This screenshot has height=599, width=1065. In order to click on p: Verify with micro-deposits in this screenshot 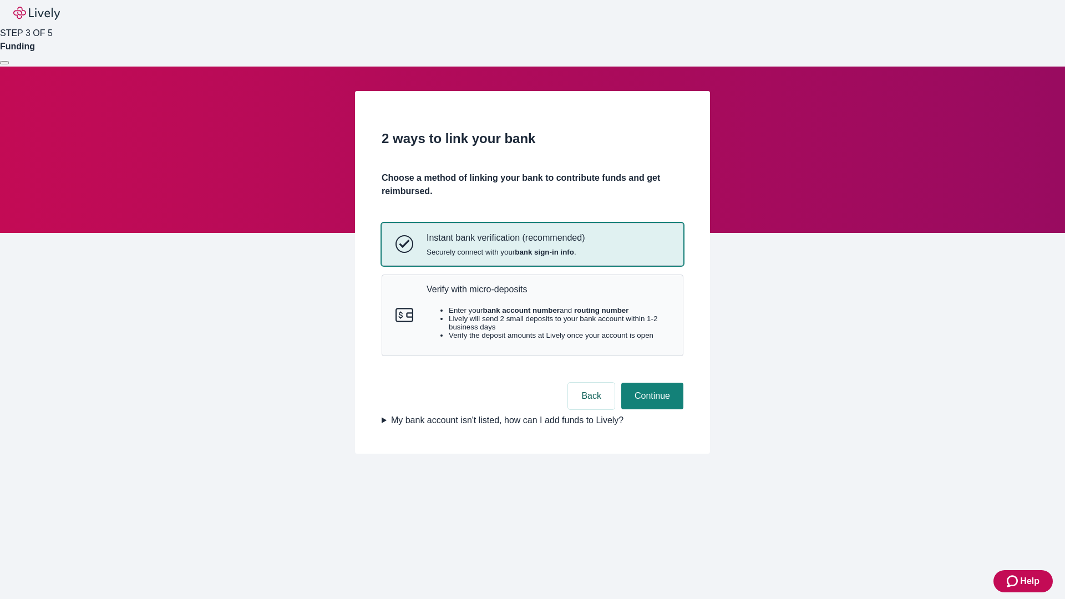, I will do `click(548, 289)`.